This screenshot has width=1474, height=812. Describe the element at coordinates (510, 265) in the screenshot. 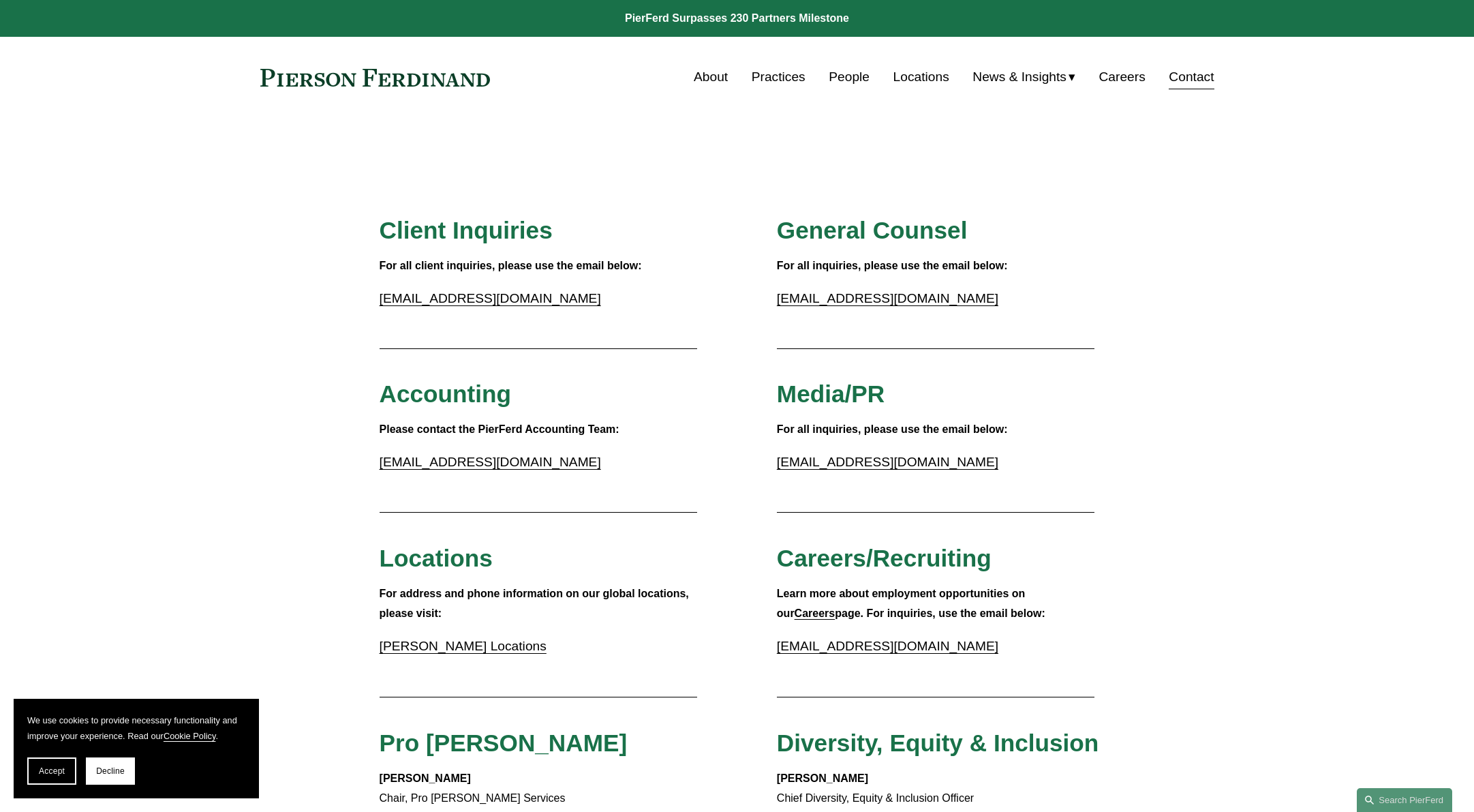

I see `strong: For all client inquiries, please use the email below:` at that location.